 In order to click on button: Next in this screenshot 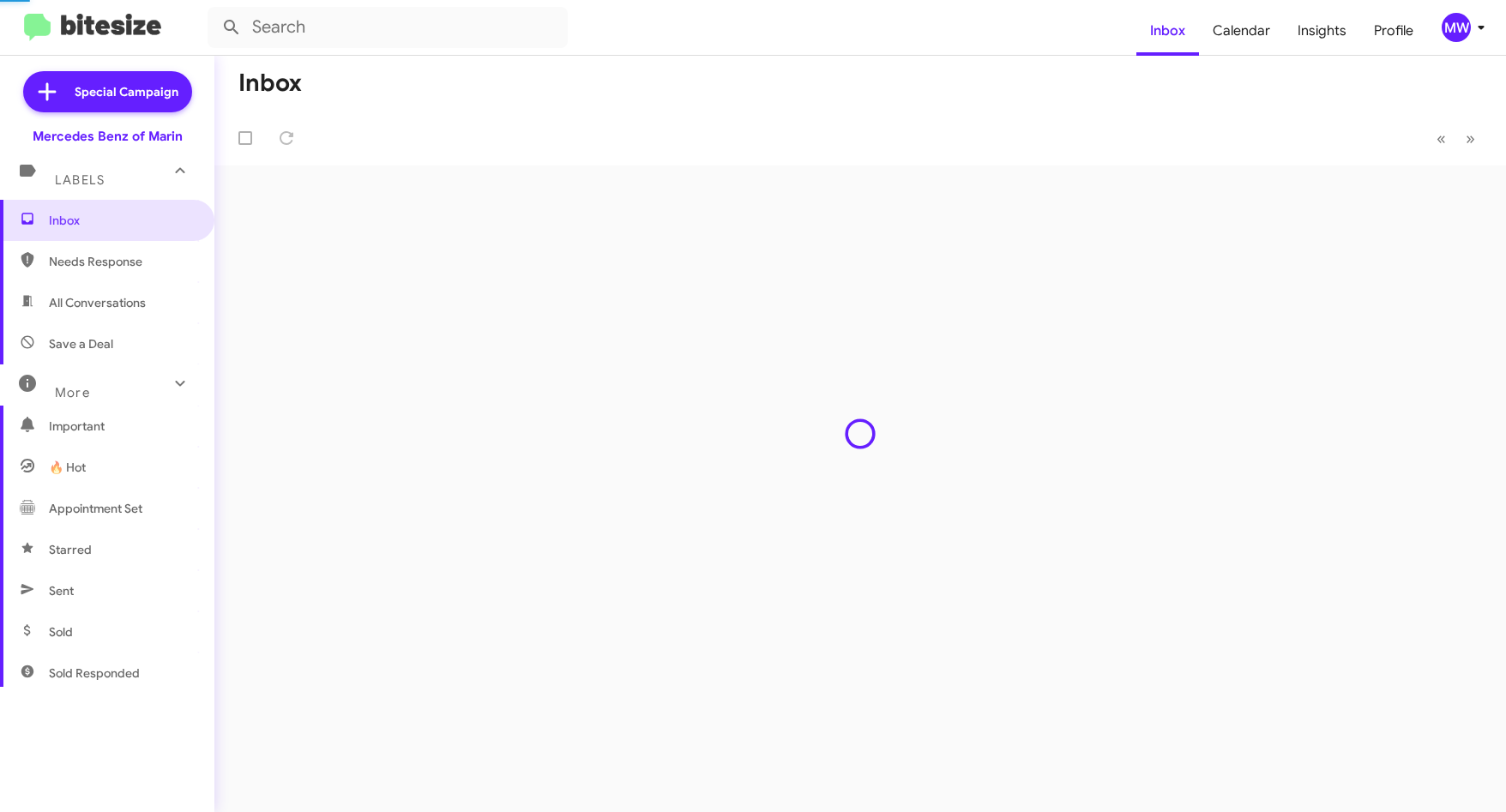, I will do `click(1470, 138)`.